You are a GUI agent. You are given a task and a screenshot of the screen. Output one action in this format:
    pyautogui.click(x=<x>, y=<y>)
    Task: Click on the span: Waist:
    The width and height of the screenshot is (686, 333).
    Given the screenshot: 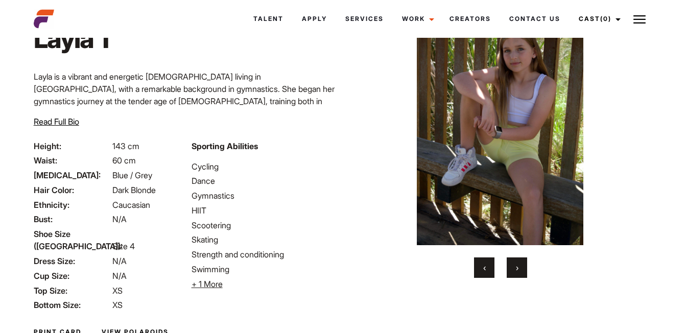 What is the action you would take?
    pyautogui.click(x=72, y=160)
    